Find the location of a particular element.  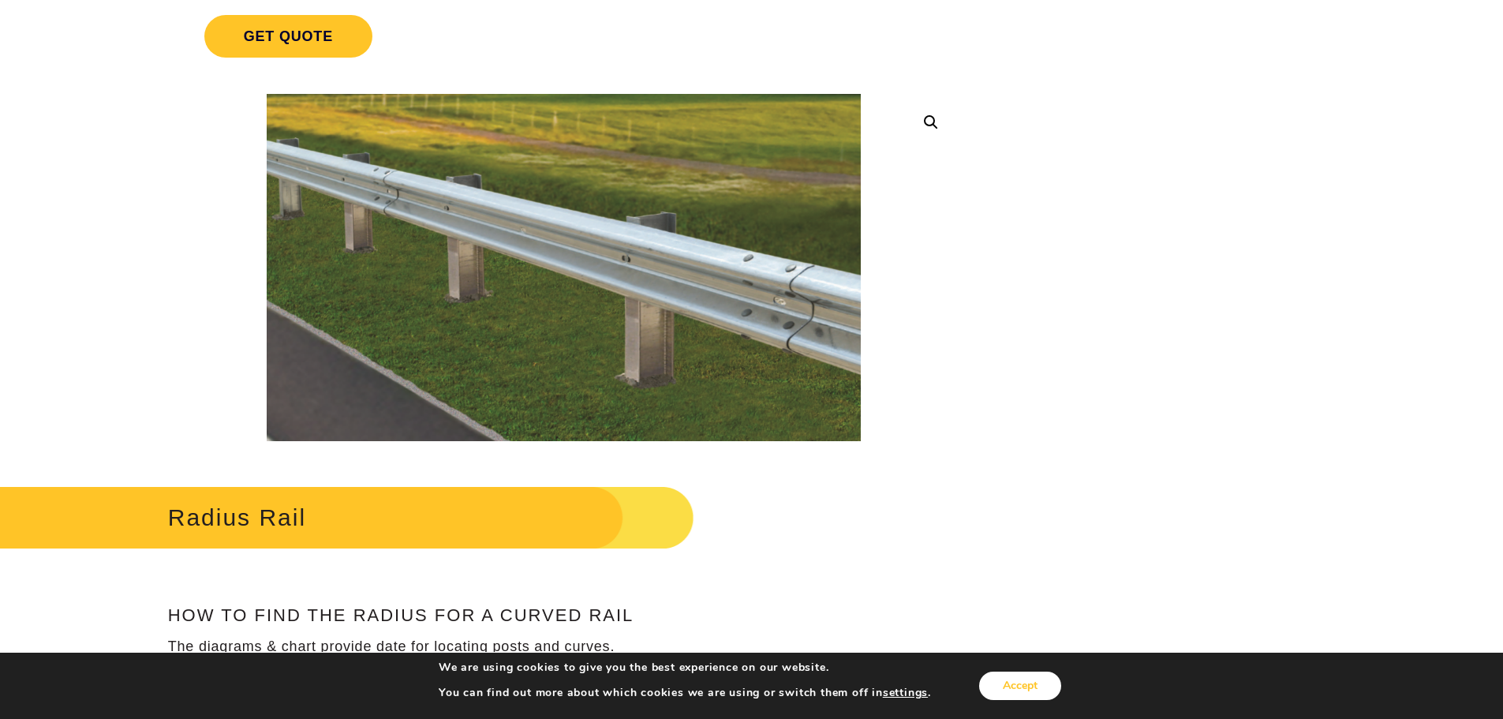

button: Accept is located at coordinates (1020, 686).